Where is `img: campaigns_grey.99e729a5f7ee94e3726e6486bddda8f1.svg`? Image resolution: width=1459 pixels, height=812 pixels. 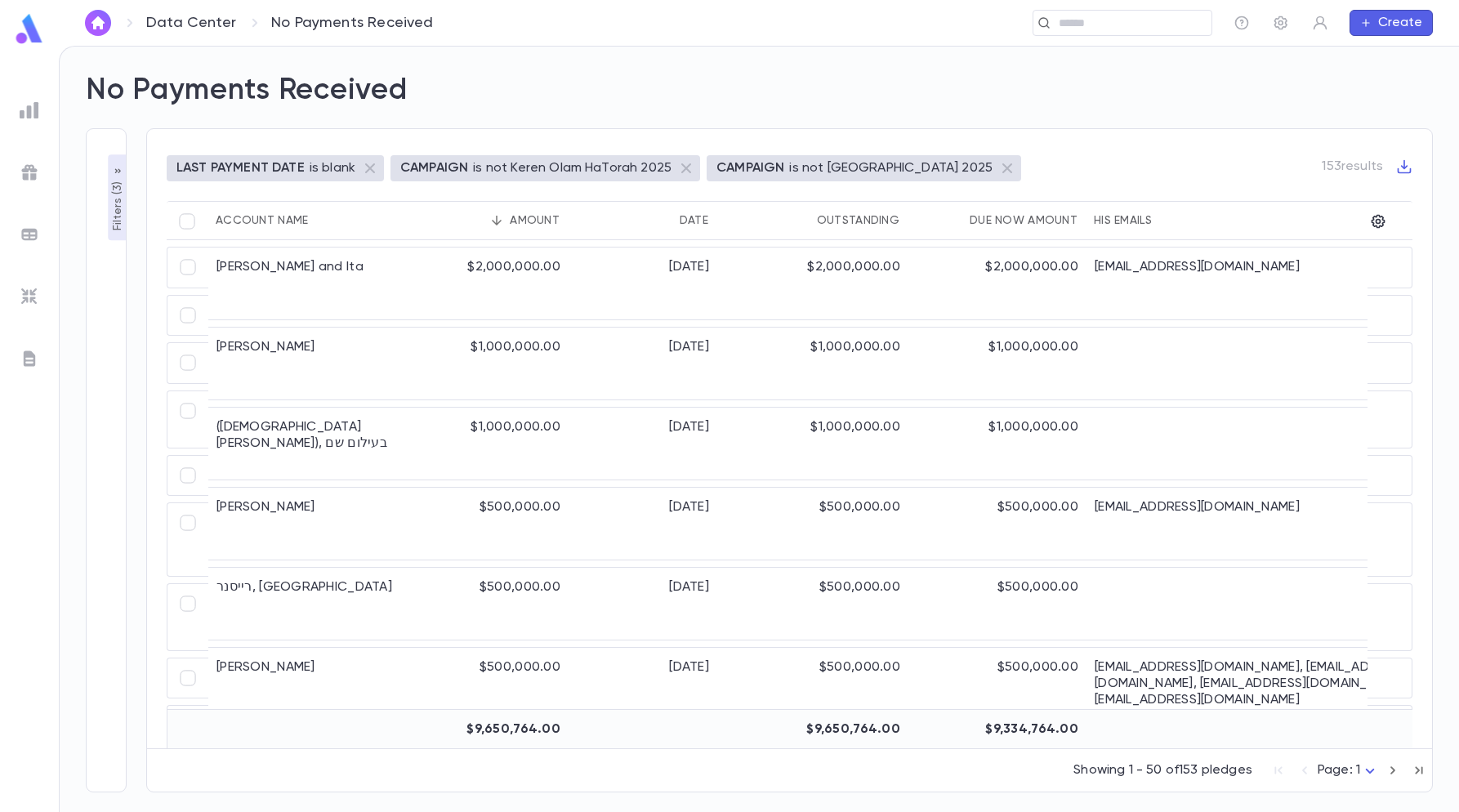
img: campaigns_grey.99e729a5f7ee94e3726e6486bddda8f1.svg is located at coordinates (30, 172).